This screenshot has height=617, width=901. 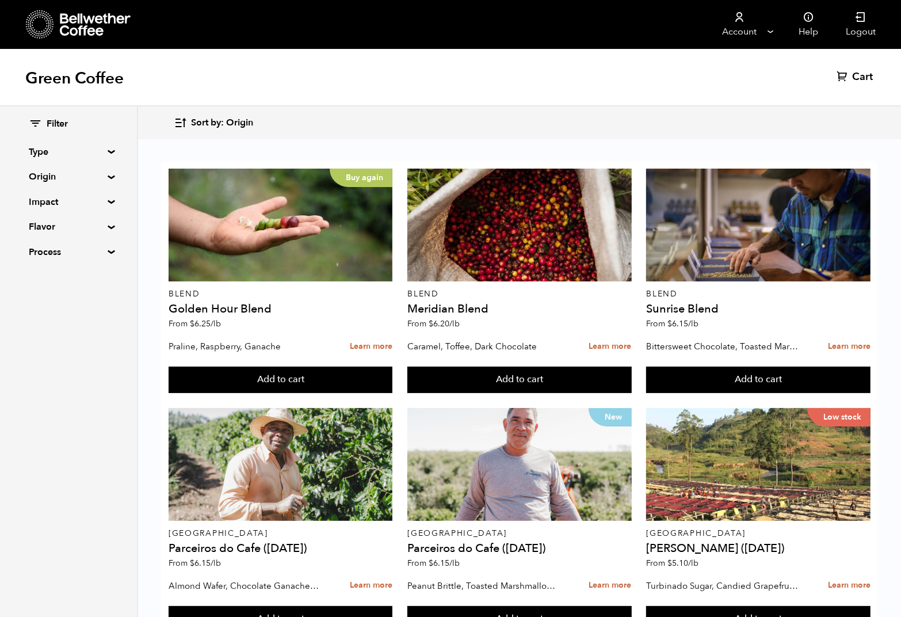 I want to click on bdi: 5.10, so click(x=683, y=563).